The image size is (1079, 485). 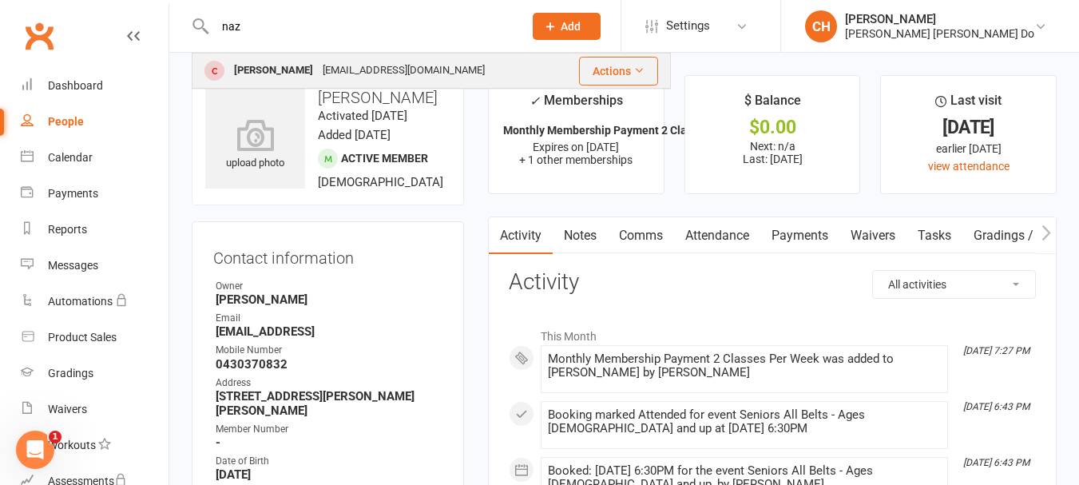 What do you see at coordinates (67, 409) in the screenshot?
I see `div: Waivers` at bounding box center [67, 409].